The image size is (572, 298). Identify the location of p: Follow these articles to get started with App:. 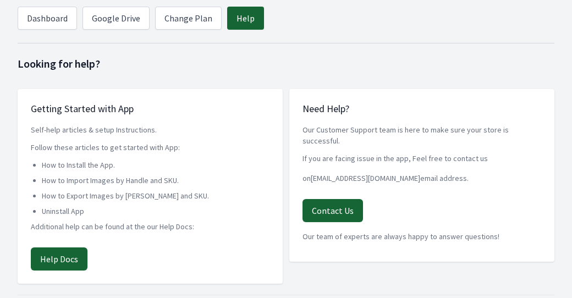
(150, 151).